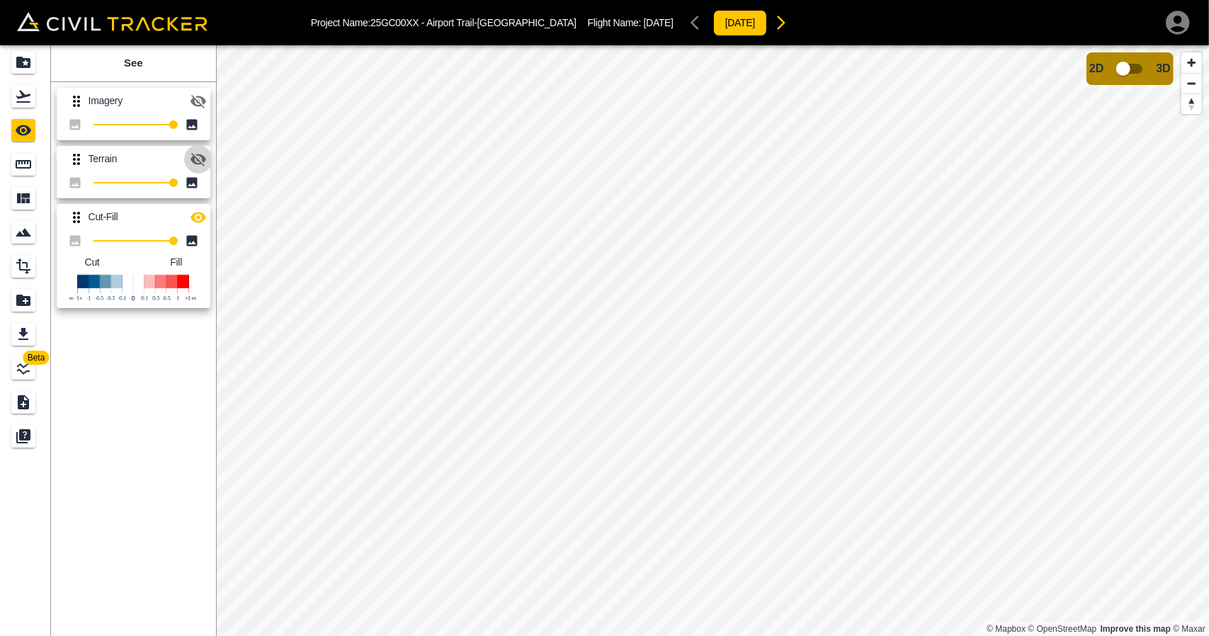  I want to click on a: Mapbox, so click(1005, 629).